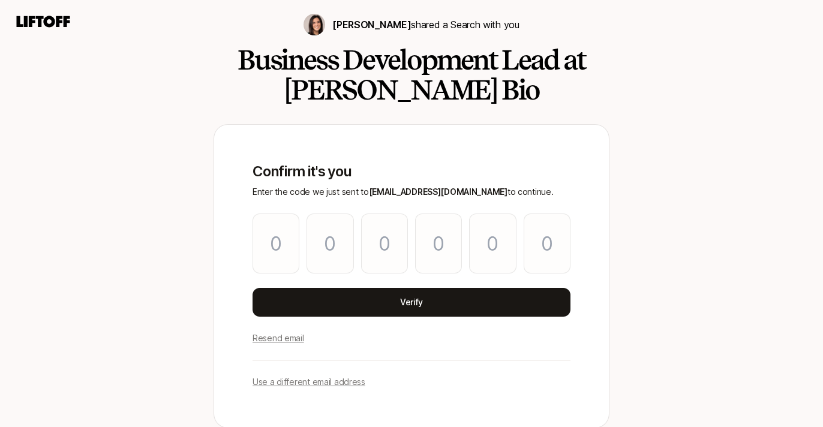 The height and width of the screenshot is (427, 823). What do you see at coordinates (309, 382) in the screenshot?
I see `p: Use a different email address` at bounding box center [309, 382].